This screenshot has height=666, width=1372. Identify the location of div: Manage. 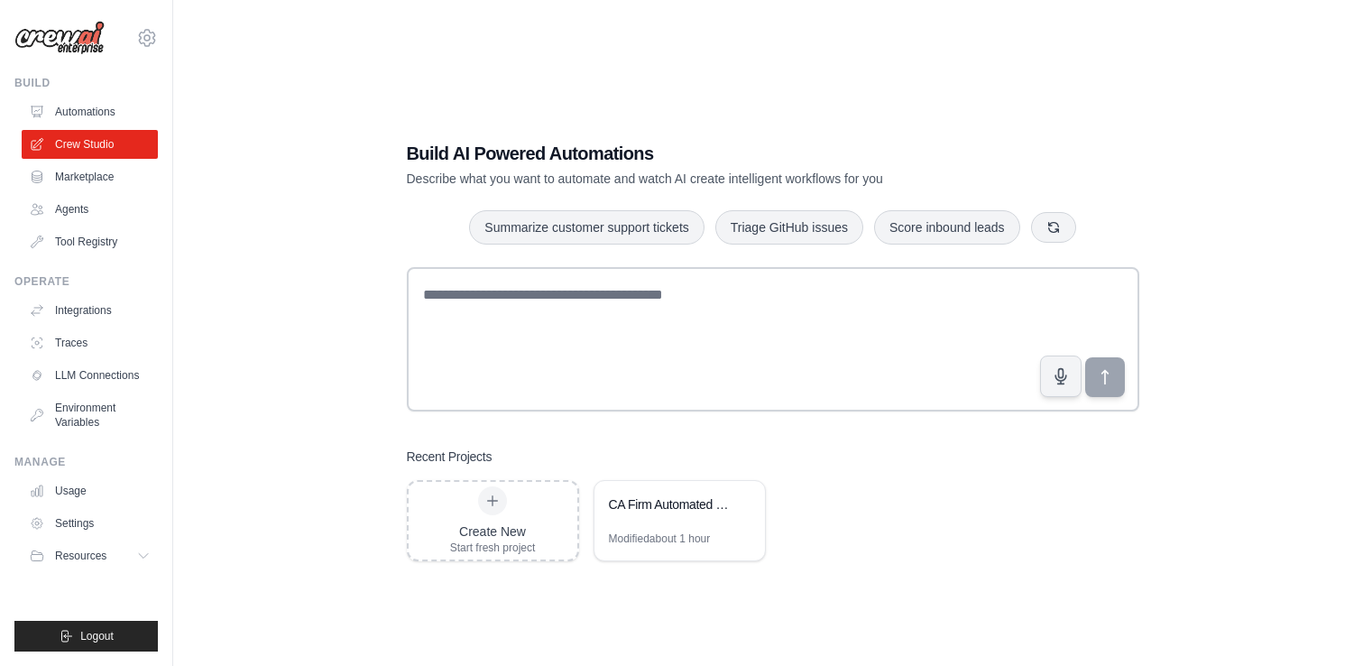
(86, 462).